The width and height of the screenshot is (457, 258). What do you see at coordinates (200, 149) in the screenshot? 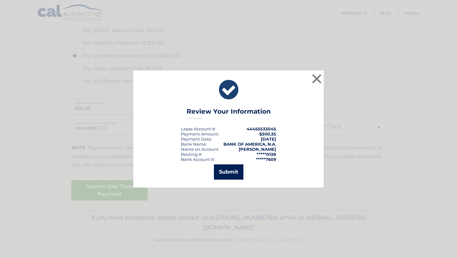
I see `div: Name on Account:` at bounding box center [200, 149].